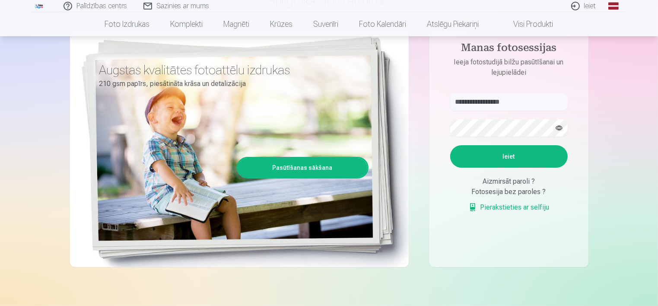  Describe the element at coordinates (302, 168) in the screenshot. I see `a: Pasūtīšanas sākšana` at that location.